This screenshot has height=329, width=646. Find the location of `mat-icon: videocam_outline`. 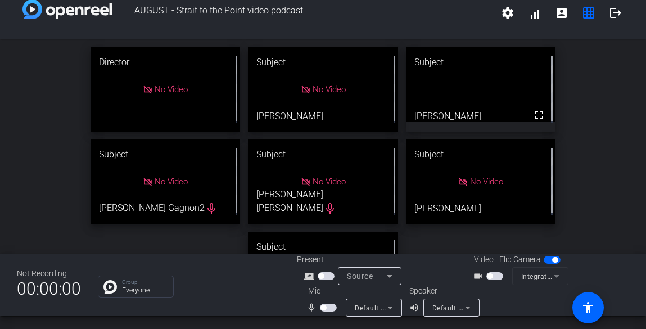

mat-icon: videocam_outline is located at coordinates (480, 276).